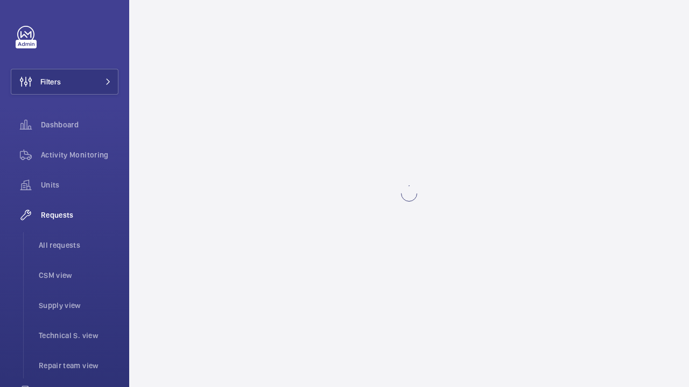 Image resolution: width=689 pixels, height=387 pixels. What do you see at coordinates (79, 366) in the screenshot?
I see `span: Repair team view` at bounding box center [79, 366].